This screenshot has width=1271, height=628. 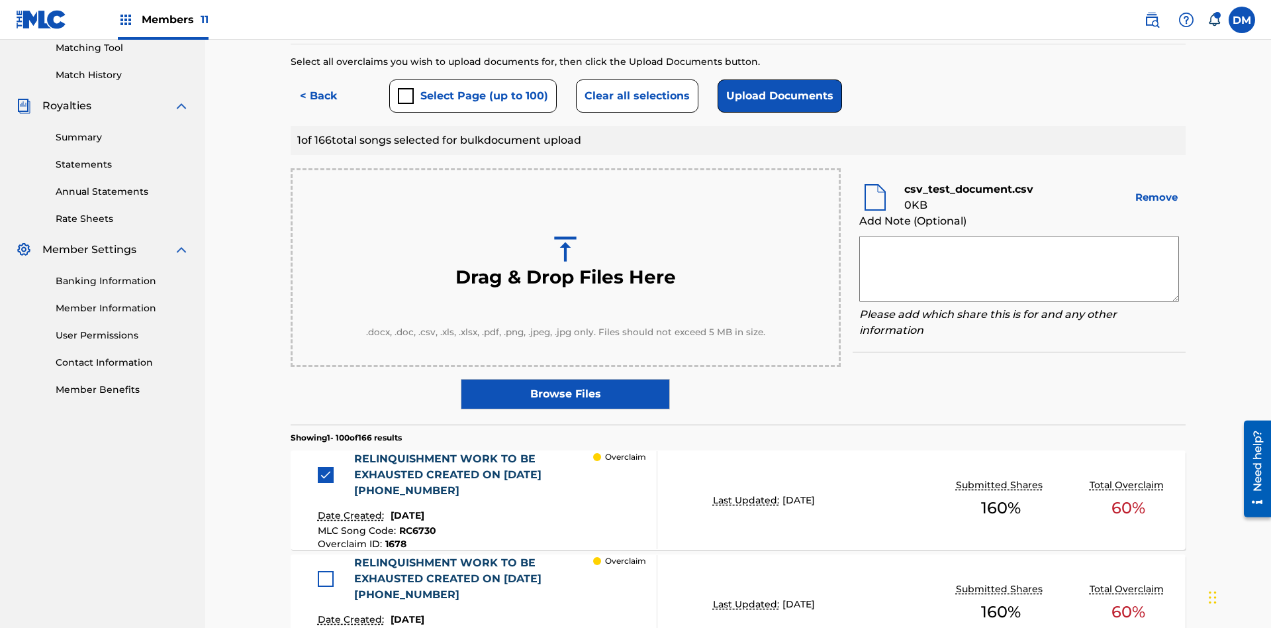 I want to click on span: RC6730, so click(x=418, y=530).